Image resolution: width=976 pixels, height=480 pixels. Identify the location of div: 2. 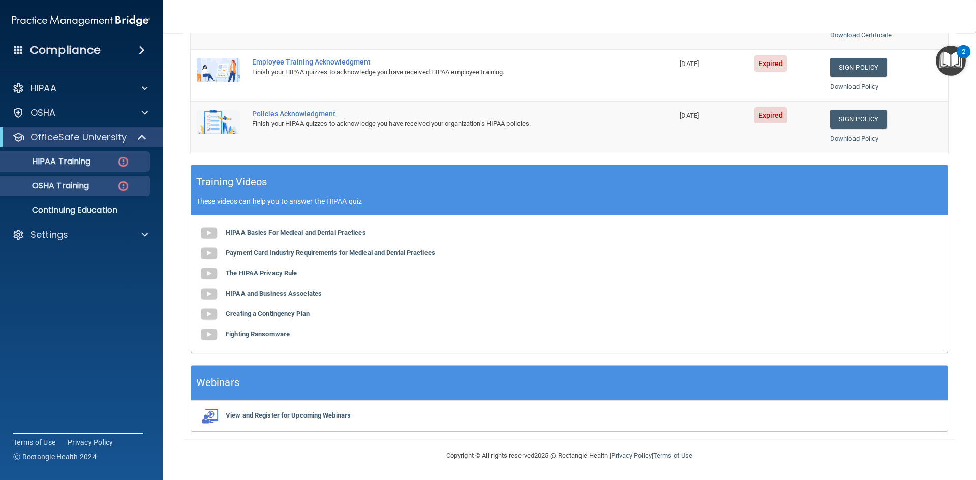
(963, 58).